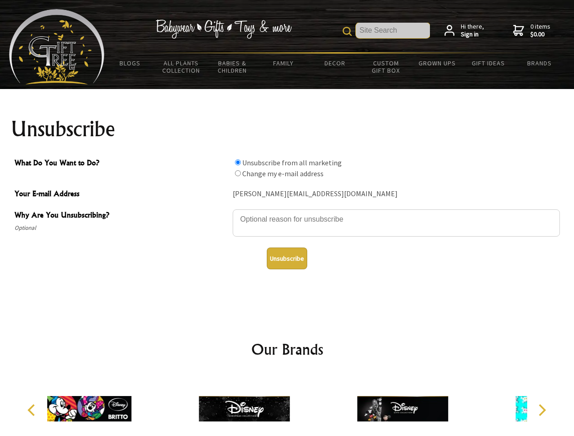 Image resolution: width=574 pixels, height=436 pixels. What do you see at coordinates (540, 30) in the screenshot?
I see `span: 0 items` at bounding box center [540, 30].